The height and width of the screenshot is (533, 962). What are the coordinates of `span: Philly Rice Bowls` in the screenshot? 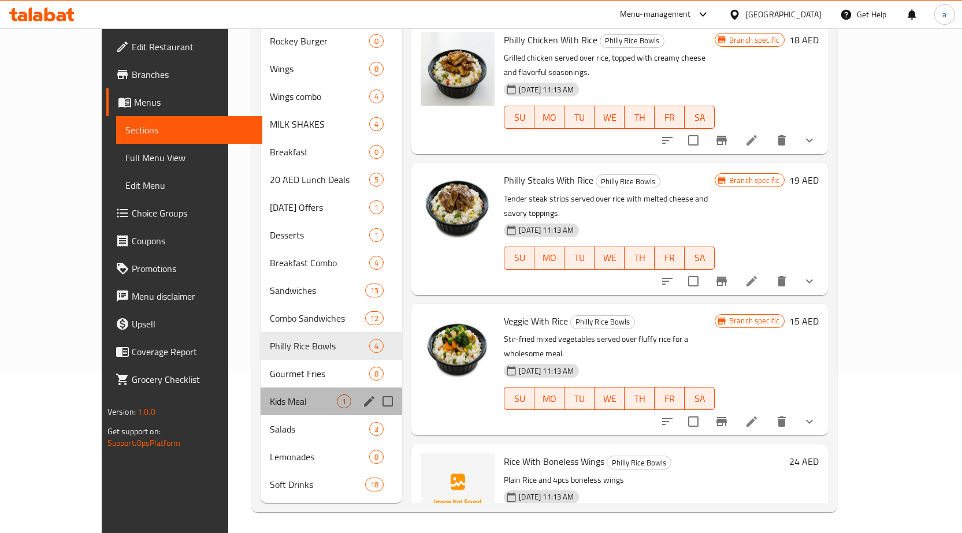 It's located at (639, 463).